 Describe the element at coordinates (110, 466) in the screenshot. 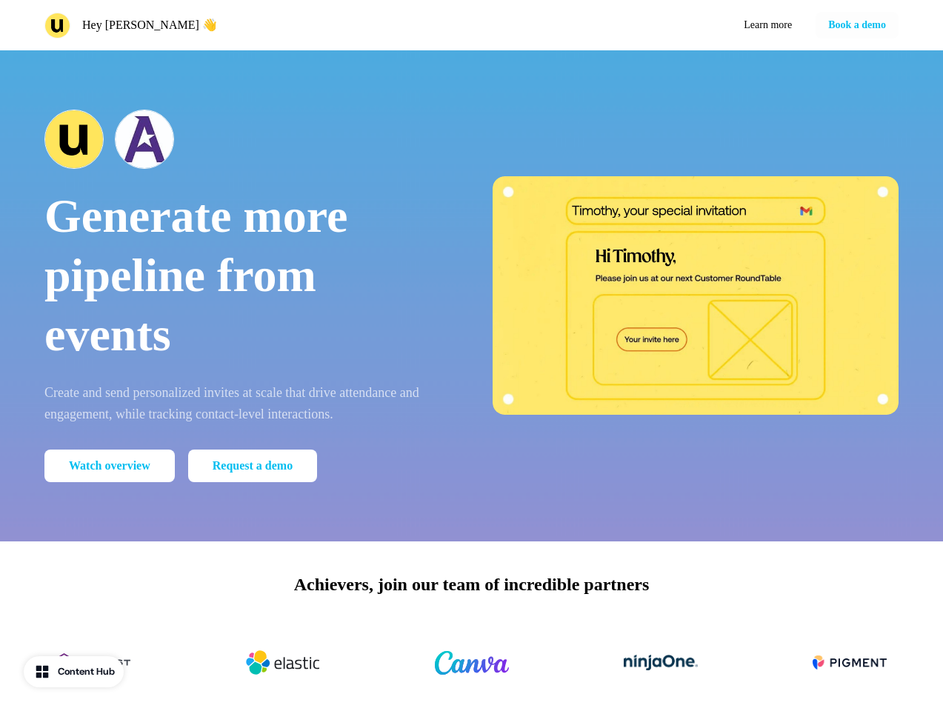

I see `a: Watch overview` at that location.